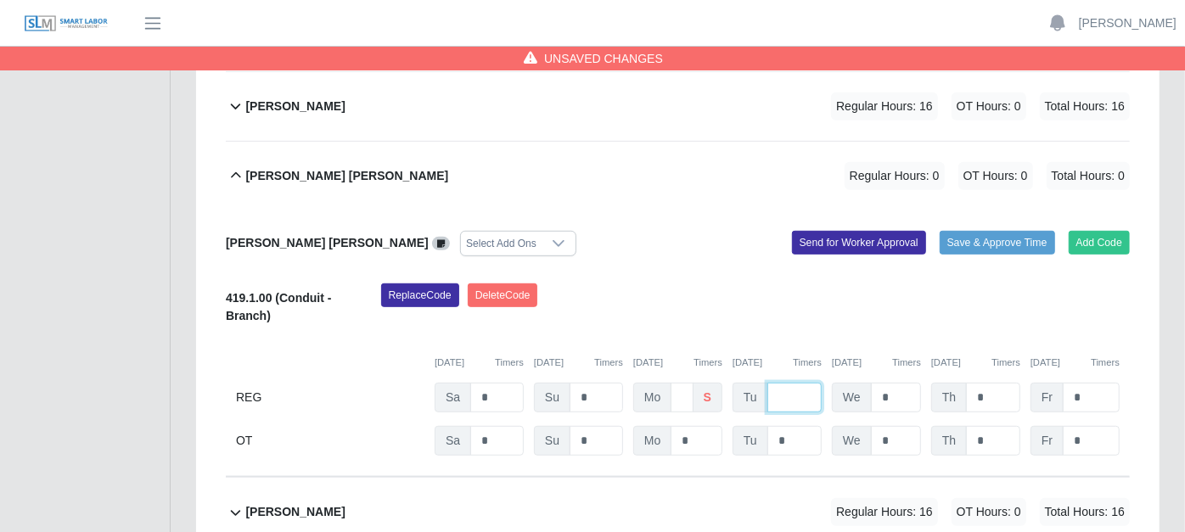 This screenshot has height=532, width=1185. I want to click on img: SLM Logo, so click(66, 24).